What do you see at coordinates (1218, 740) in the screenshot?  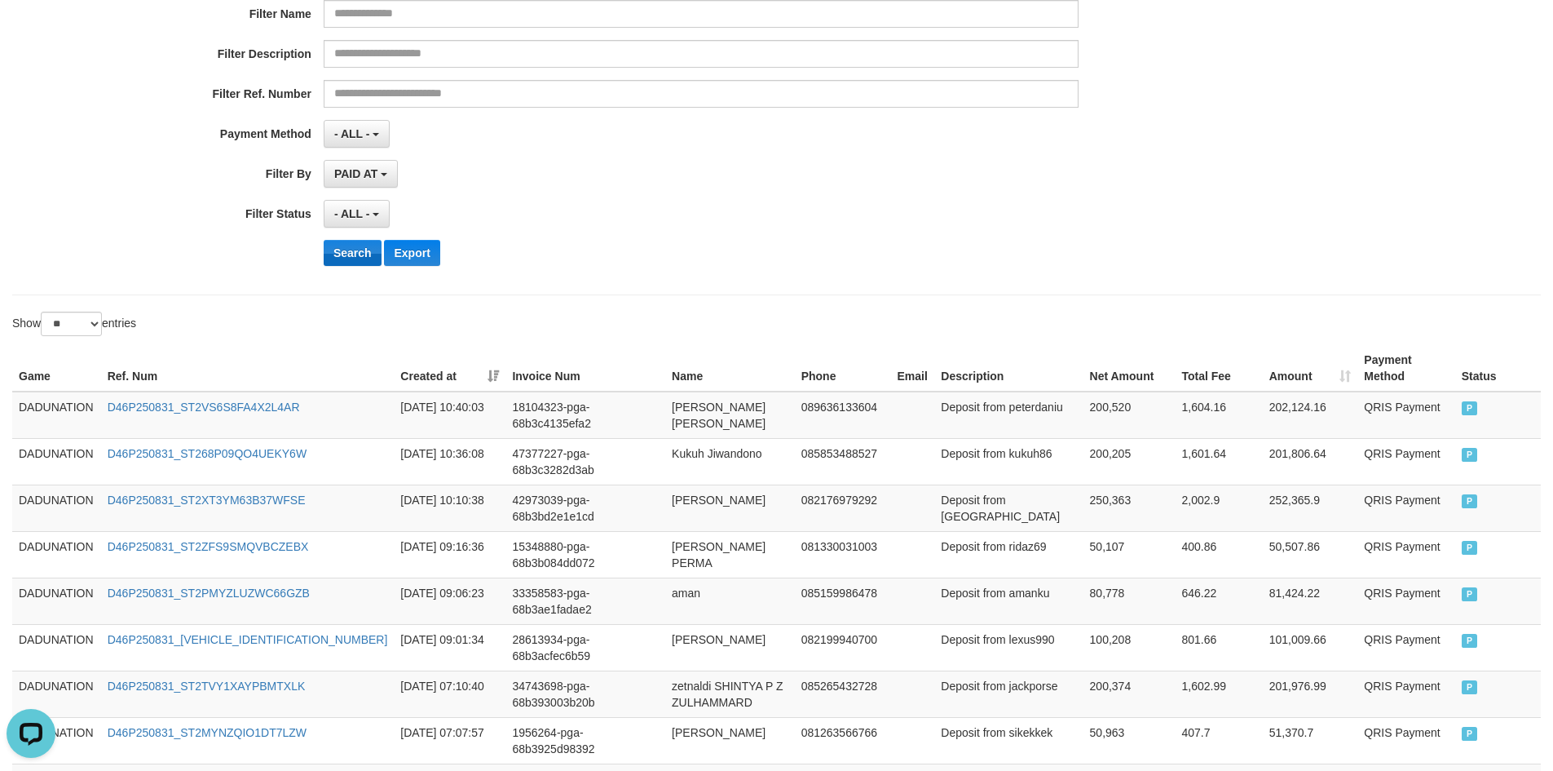 I see `td: 407.7` at bounding box center [1218, 740].